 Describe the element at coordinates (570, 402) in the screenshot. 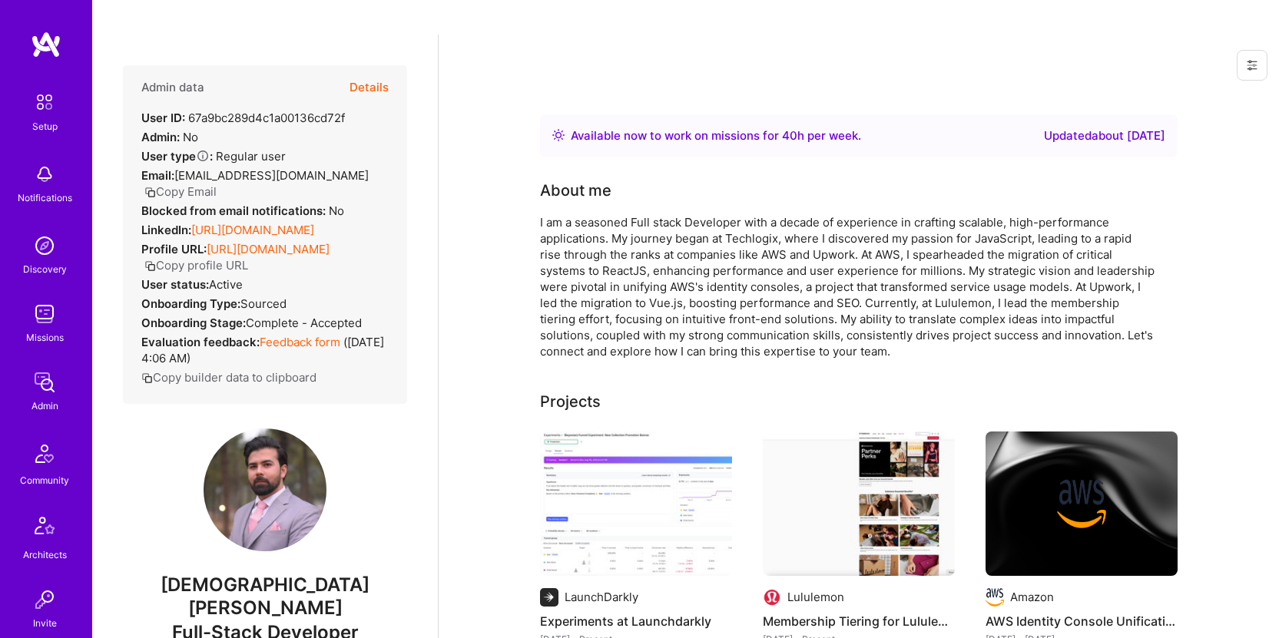

I see `div: Projects` at that location.